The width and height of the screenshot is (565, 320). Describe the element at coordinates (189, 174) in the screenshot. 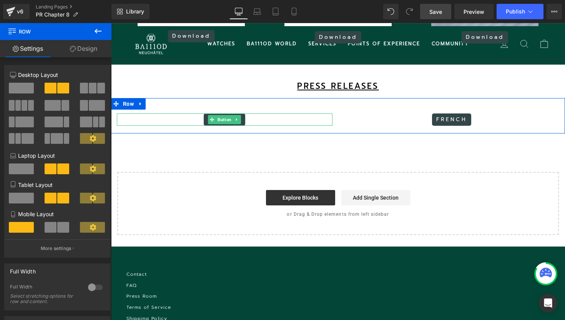

I see `a: Explore Blocks` at that location.